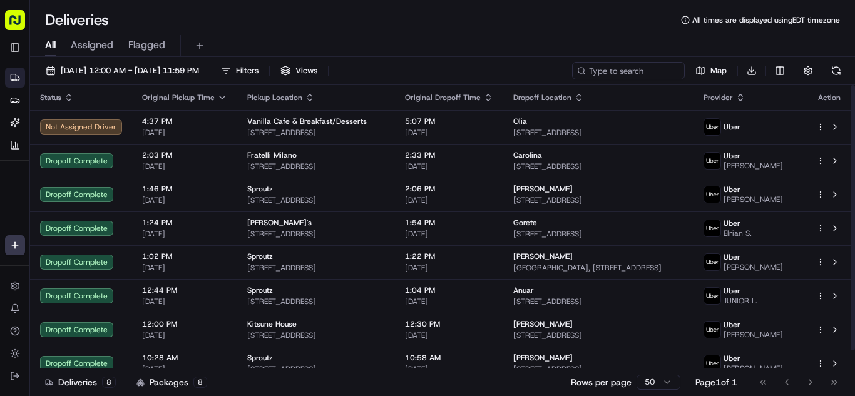  Describe the element at coordinates (449, 223) in the screenshot. I see `span: 1:54 PM` at that location.